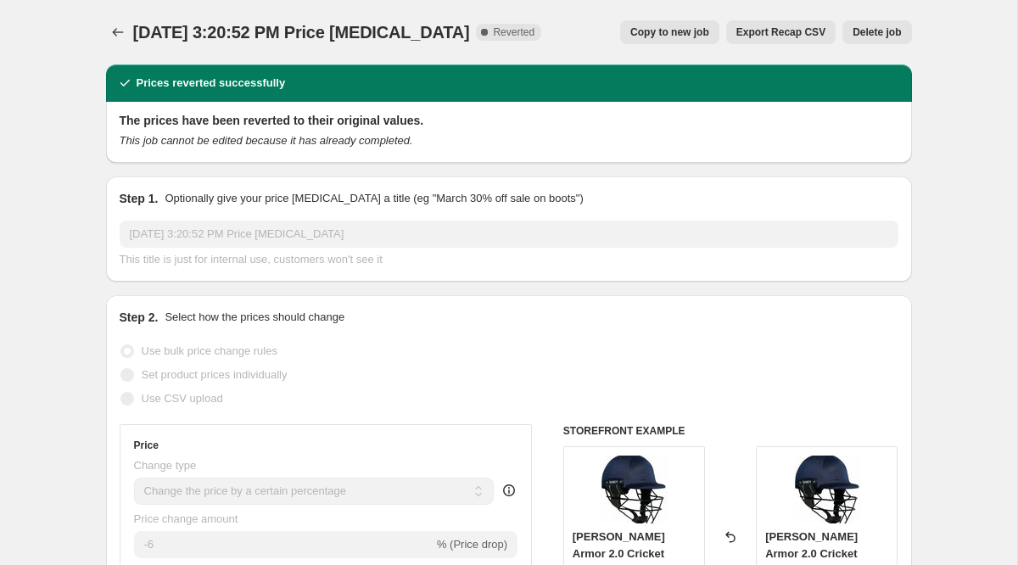 The height and width of the screenshot is (565, 1018). Describe the element at coordinates (730, 431) in the screenshot. I see `h6: STOREFRONT EXAMPLE` at that location.